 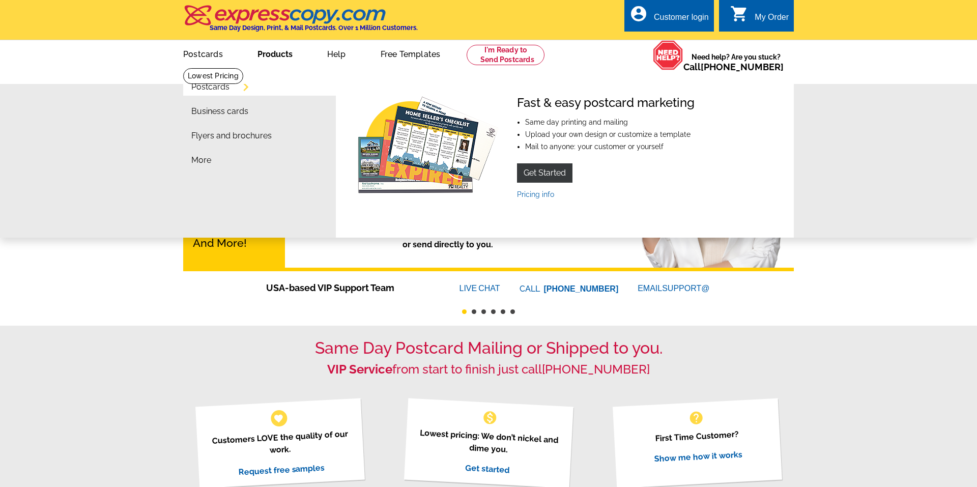 I want to click on p: Postcards mailed to your list or send directly to you., so click(x=448, y=239).